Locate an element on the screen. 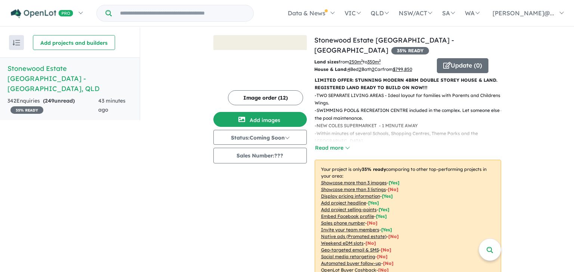 The width and height of the screenshot is (574, 272). u: Embed Facebook profile is located at coordinates (347, 216).